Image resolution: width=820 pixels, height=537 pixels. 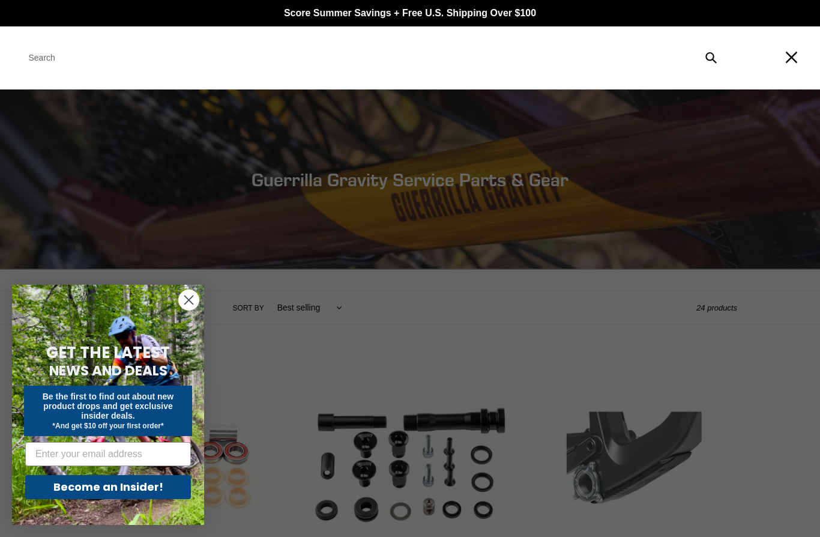 I want to click on span: GET THE LATEST, so click(x=108, y=353).